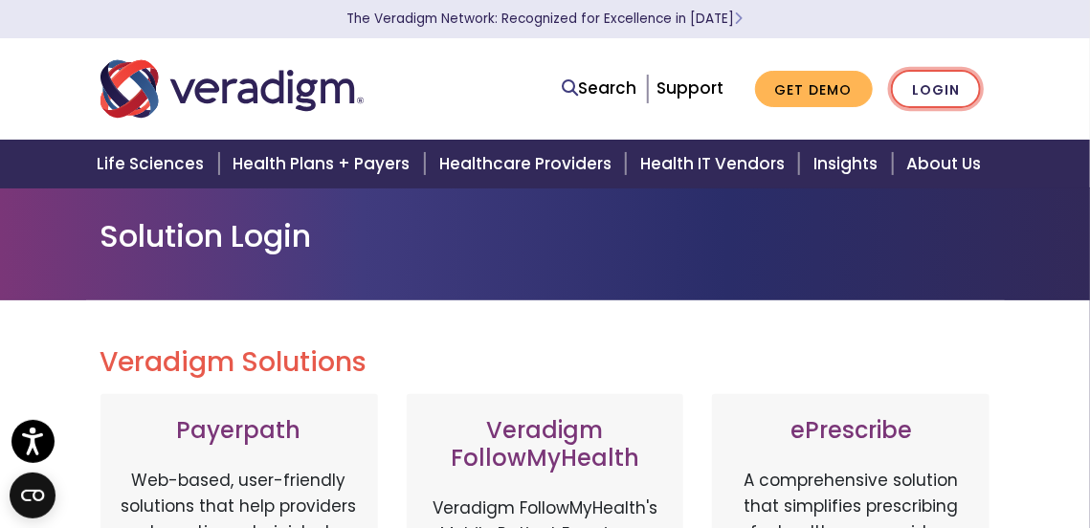  What do you see at coordinates (813, 89) in the screenshot?
I see `a: Get Demo` at bounding box center [813, 89].